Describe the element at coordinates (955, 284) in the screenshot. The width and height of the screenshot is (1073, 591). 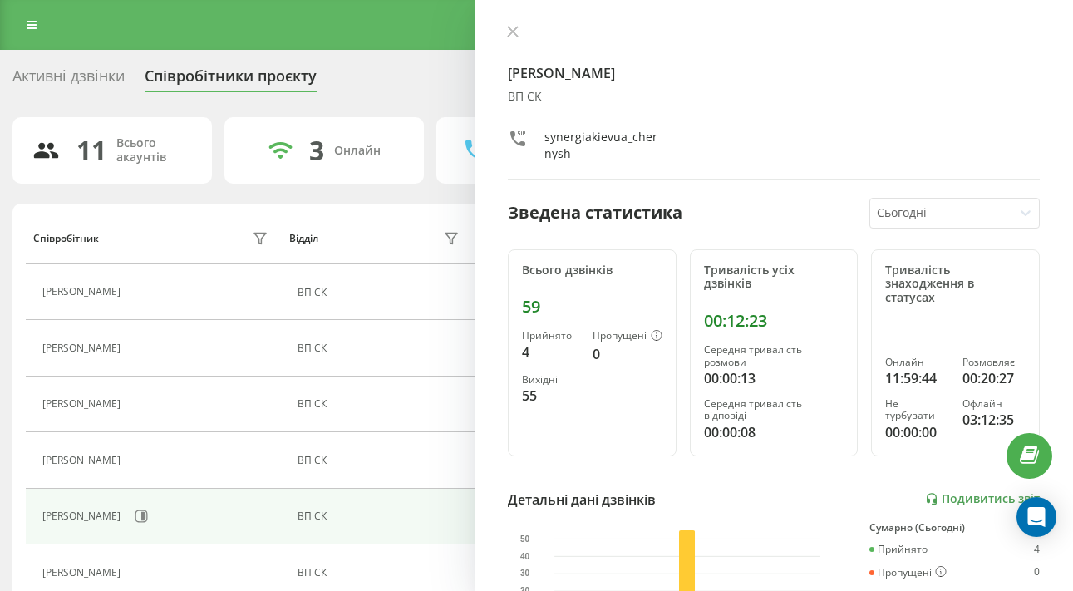
I see `div: Тривалість знаходження в статусах` at that location.